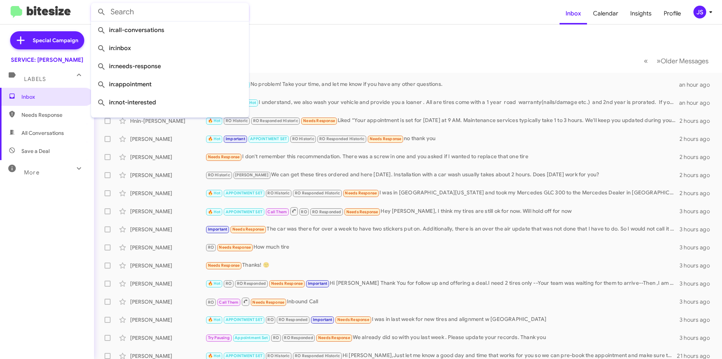 The height and width of the screenshot is (359, 722). Describe the element at coordinates (170, 102) in the screenshot. I see `span: in:not-interested` at that location.